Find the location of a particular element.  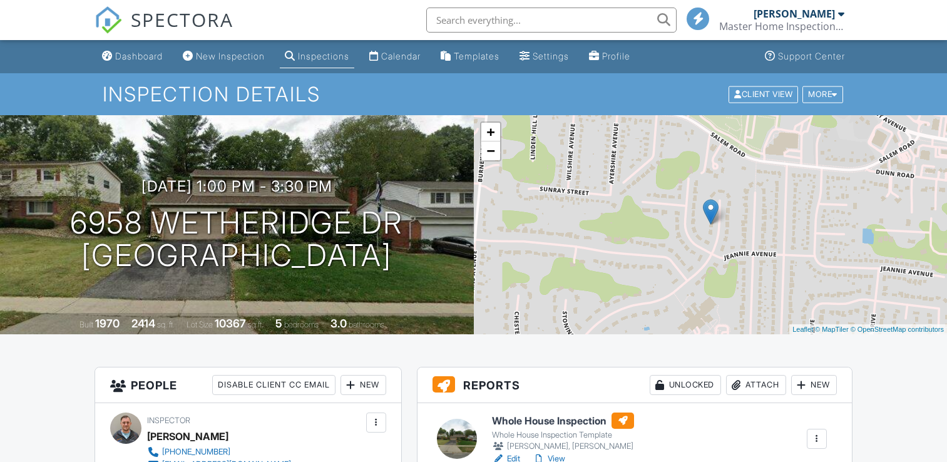

a: Company Profile is located at coordinates (610, 56).